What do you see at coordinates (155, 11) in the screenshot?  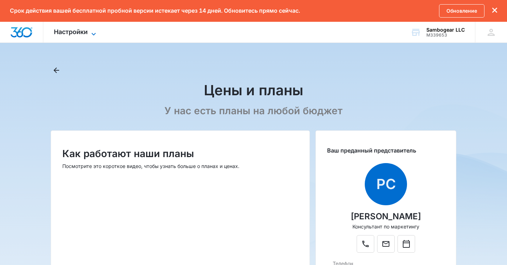 I see `font: Срок действия вашей бесплатной пробной версии истекает через 14 дней. Обновитесь прямо сейчас.` at bounding box center [155, 11].